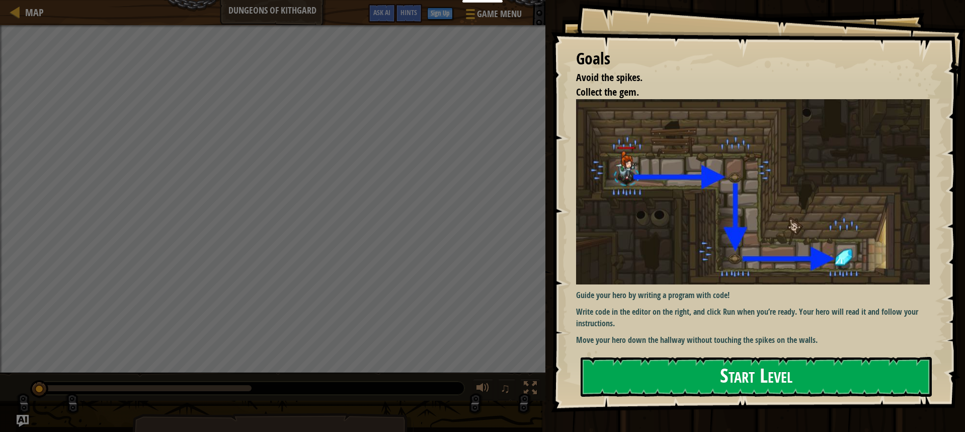 The width and height of the screenshot is (965, 432). Describe the element at coordinates (409, 12) in the screenshot. I see `span: Hints` at that location.